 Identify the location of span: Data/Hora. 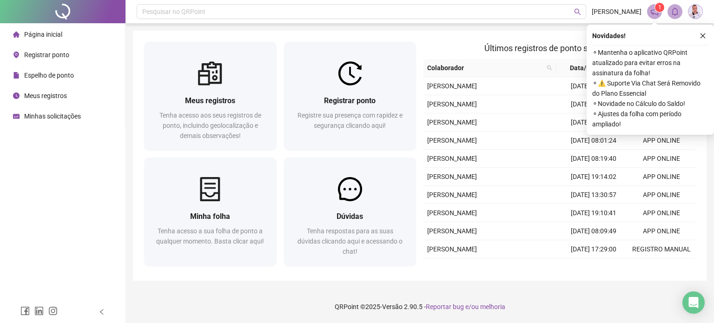
(585, 68).